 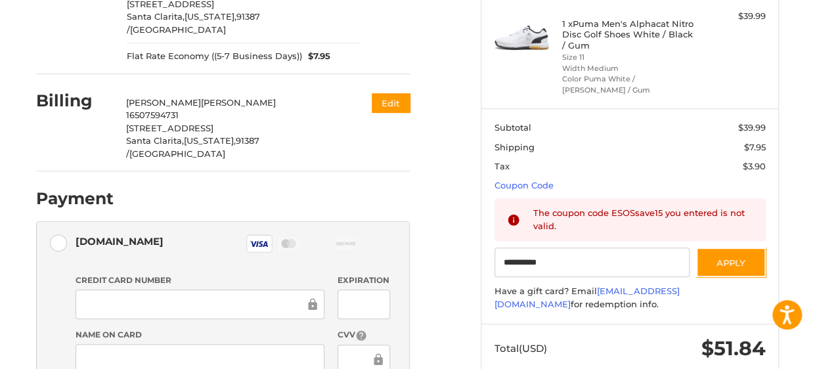 What do you see at coordinates (75, 198) in the screenshot?
I see `h2: Payment` at bounding box center [75, 198].